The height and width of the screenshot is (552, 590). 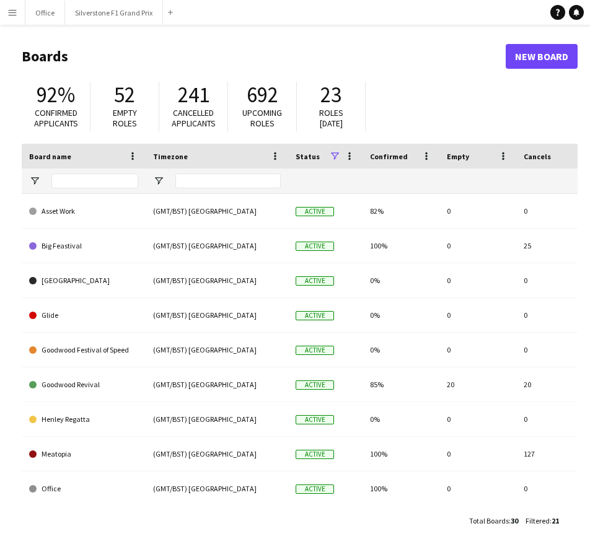 I want to click on div: 82%, so click(x=401, y=211).